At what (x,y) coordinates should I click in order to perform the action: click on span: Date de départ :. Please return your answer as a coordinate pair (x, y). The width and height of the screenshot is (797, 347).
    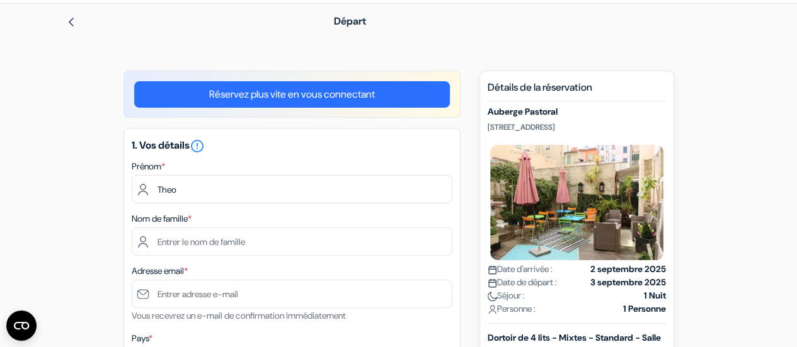
    Looking at the image, I should click on (523, 282).